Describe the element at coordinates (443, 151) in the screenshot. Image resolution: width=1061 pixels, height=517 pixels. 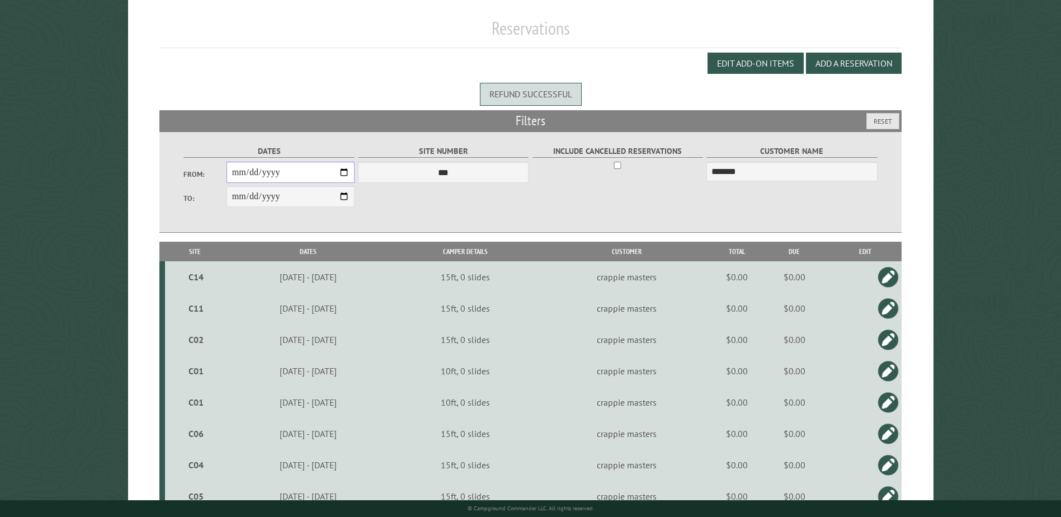
I see `label: Site Number` at that location.